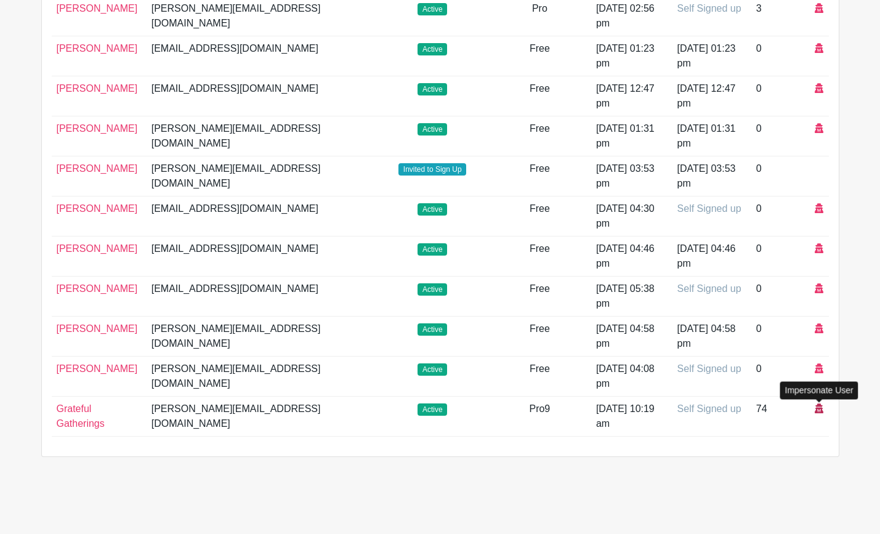 This screenshot has height=534, width=880. Describe the element at coordinates (432, 169) in the screenshot. I see `span: Invited to Sign Up` at that location.